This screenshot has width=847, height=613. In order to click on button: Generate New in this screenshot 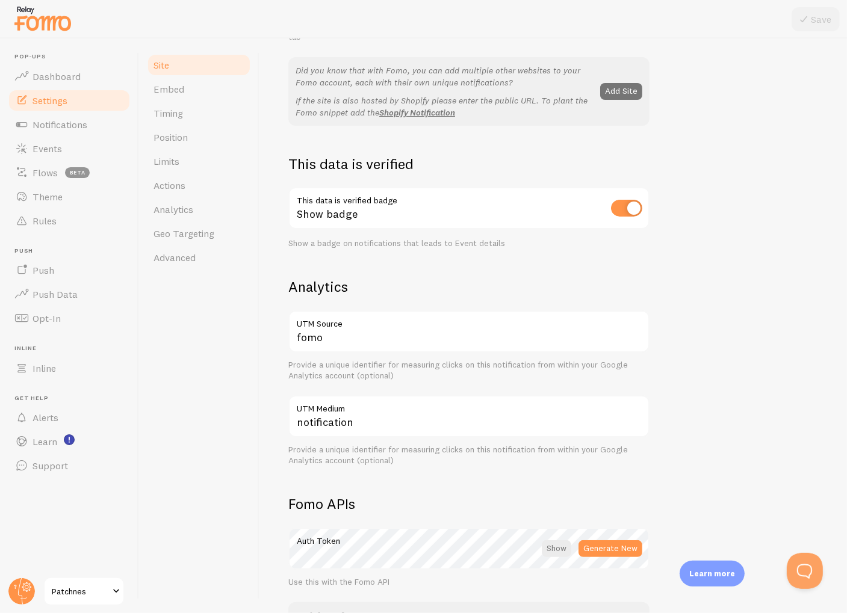, I will do `click(610, 549)`.